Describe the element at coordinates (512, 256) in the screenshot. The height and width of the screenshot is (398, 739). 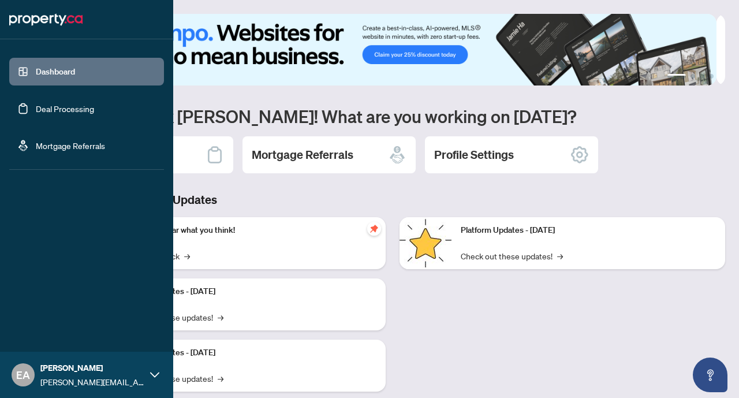
I see `a: Check out these updates!→` at that location.